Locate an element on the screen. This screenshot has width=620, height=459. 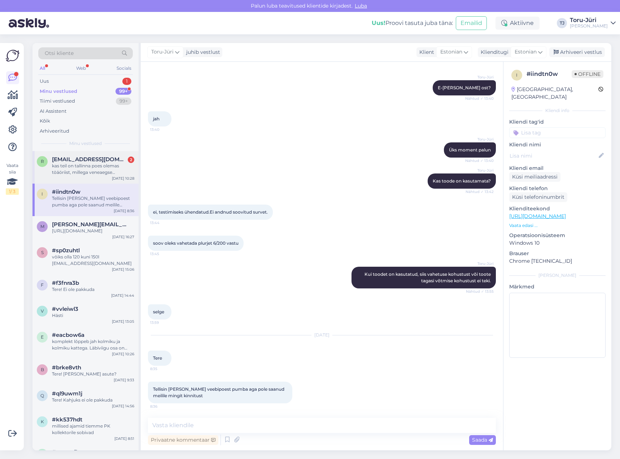
p: Kliendi tag'id is located at coordinates (558, 122).